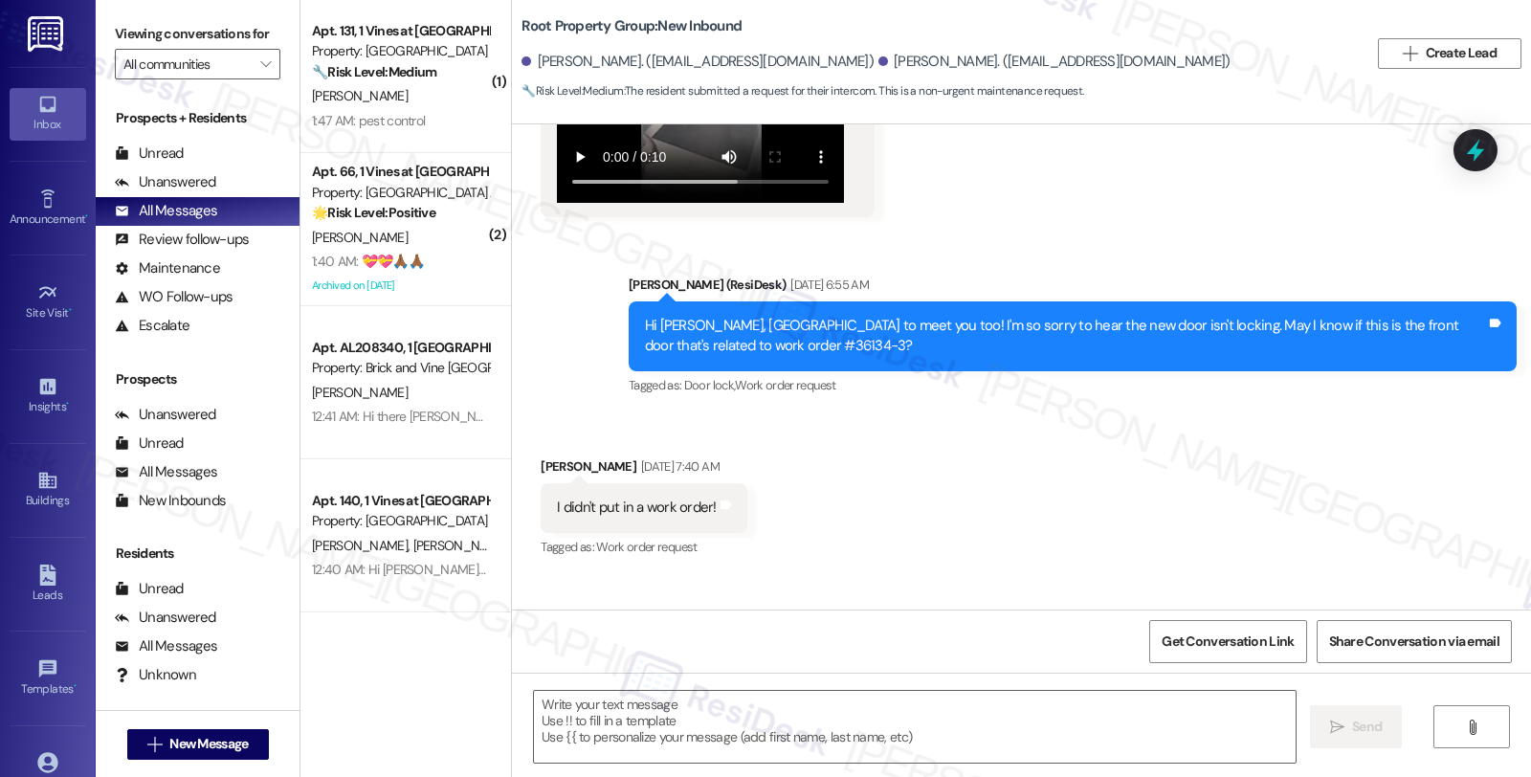 The width and height of the screenshot is (1531, 777). Describe the element at coordinates (48, 678) in the screenshot. I see `a: Templates •` at that location.